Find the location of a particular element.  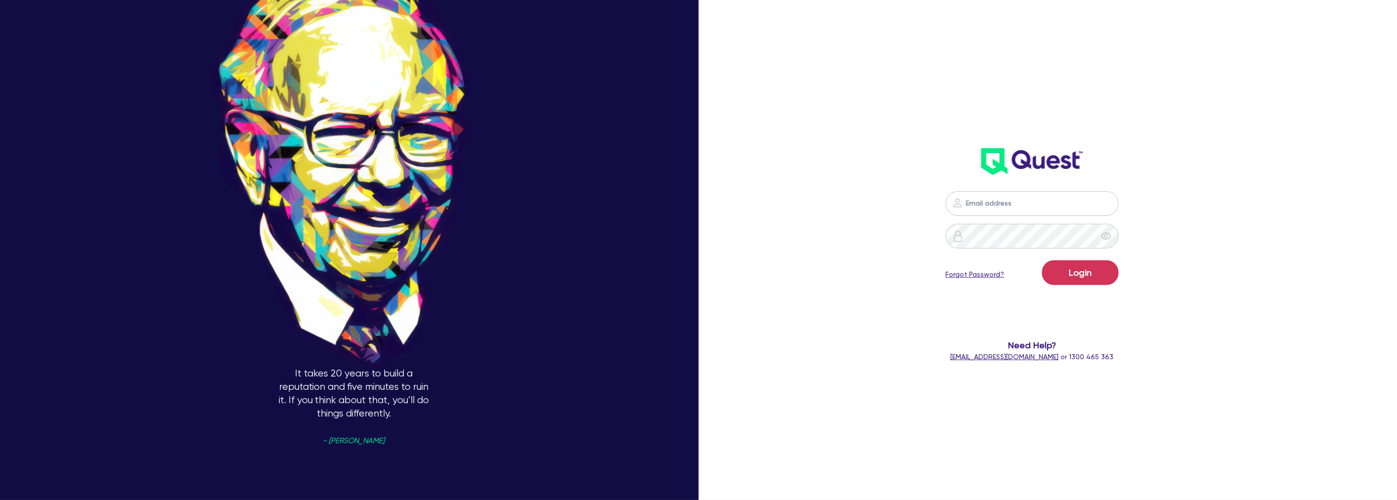

button: Login is located at coordinates (1081, 273).